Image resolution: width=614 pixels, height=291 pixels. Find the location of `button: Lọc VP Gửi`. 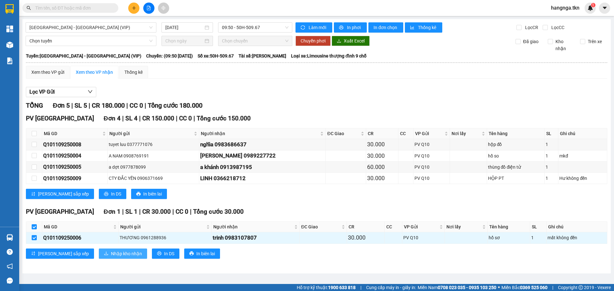

button: Lọc VP Gửi is located at coordinates (61, 92).